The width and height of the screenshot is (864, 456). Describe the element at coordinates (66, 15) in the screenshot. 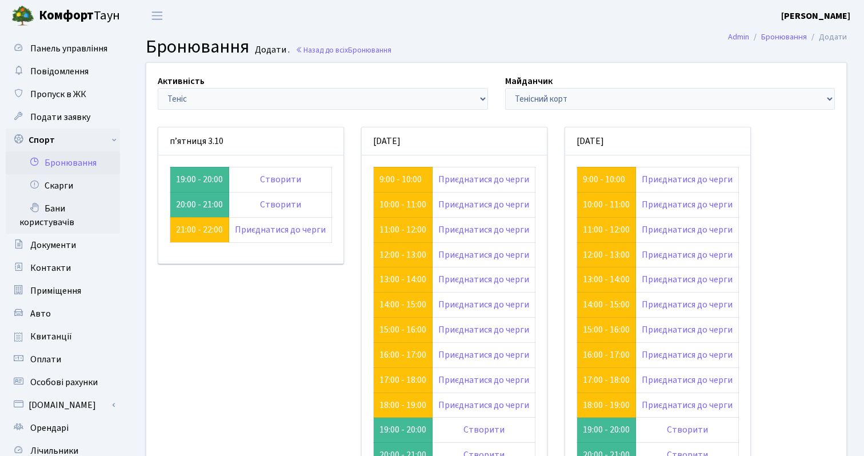

I see `b: Комфорт` at that location.